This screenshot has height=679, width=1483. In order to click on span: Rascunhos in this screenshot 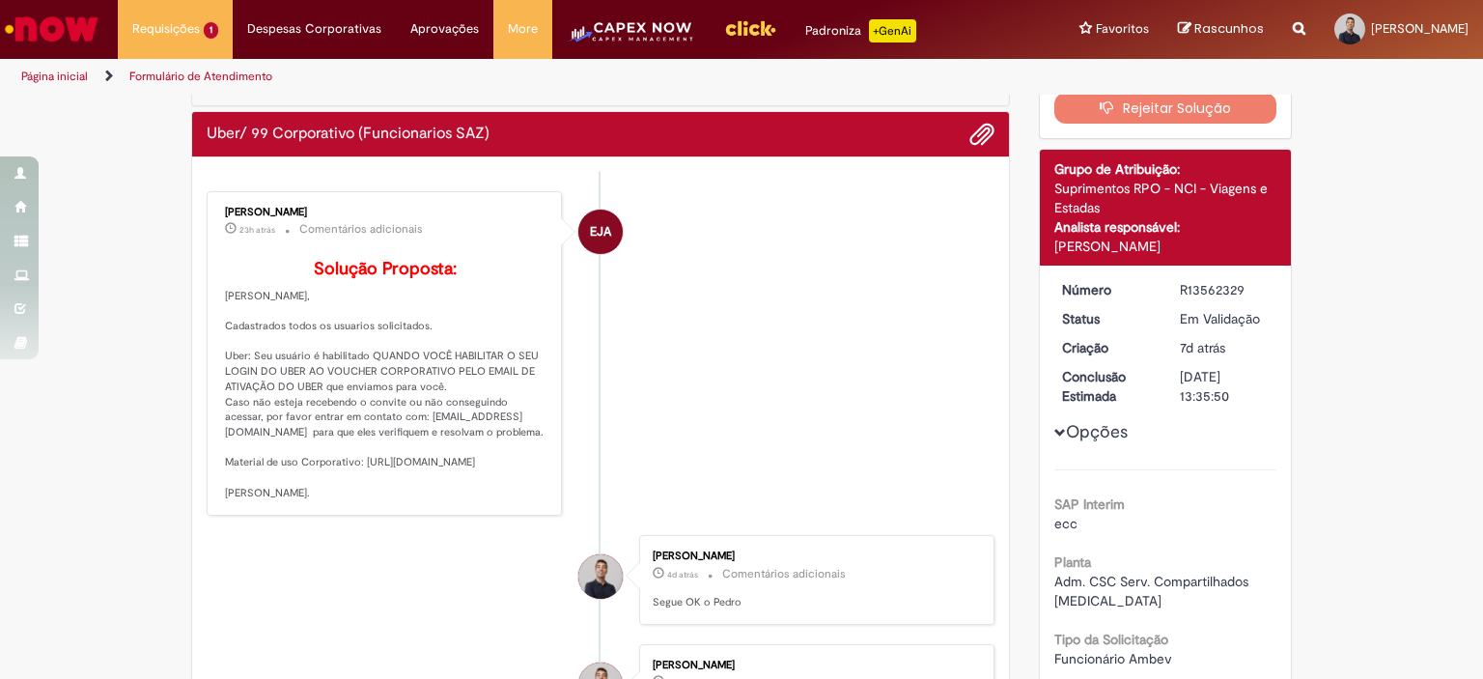, I will do `click(1229, 28)`.